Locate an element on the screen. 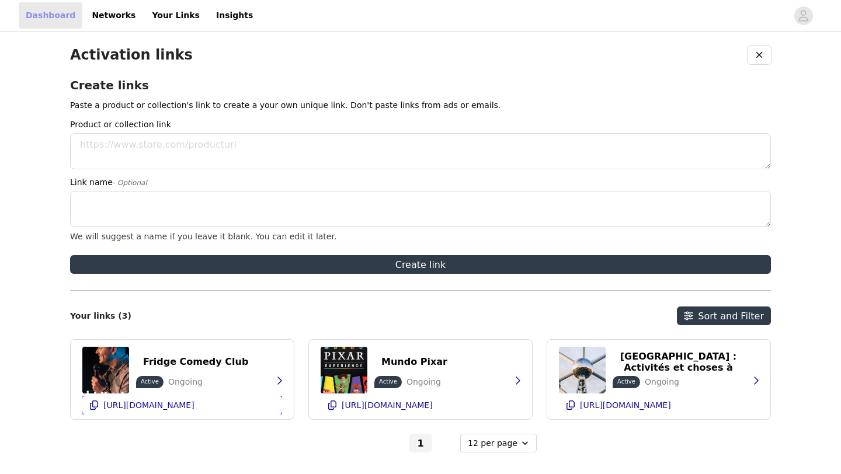 The height and width of the screenshot is (474, 841). p: Paste a product or collection's link to create a your own unique link. Don't paste links from ads... is located at coordinates (420, 105).